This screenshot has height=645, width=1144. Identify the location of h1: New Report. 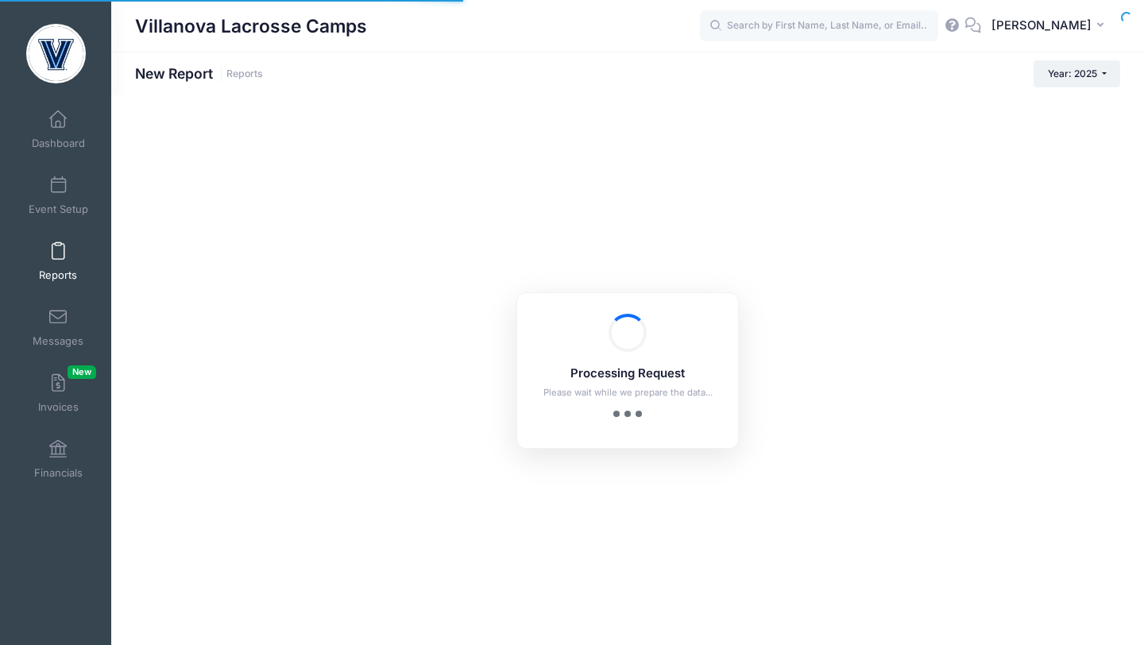
(199, 73).